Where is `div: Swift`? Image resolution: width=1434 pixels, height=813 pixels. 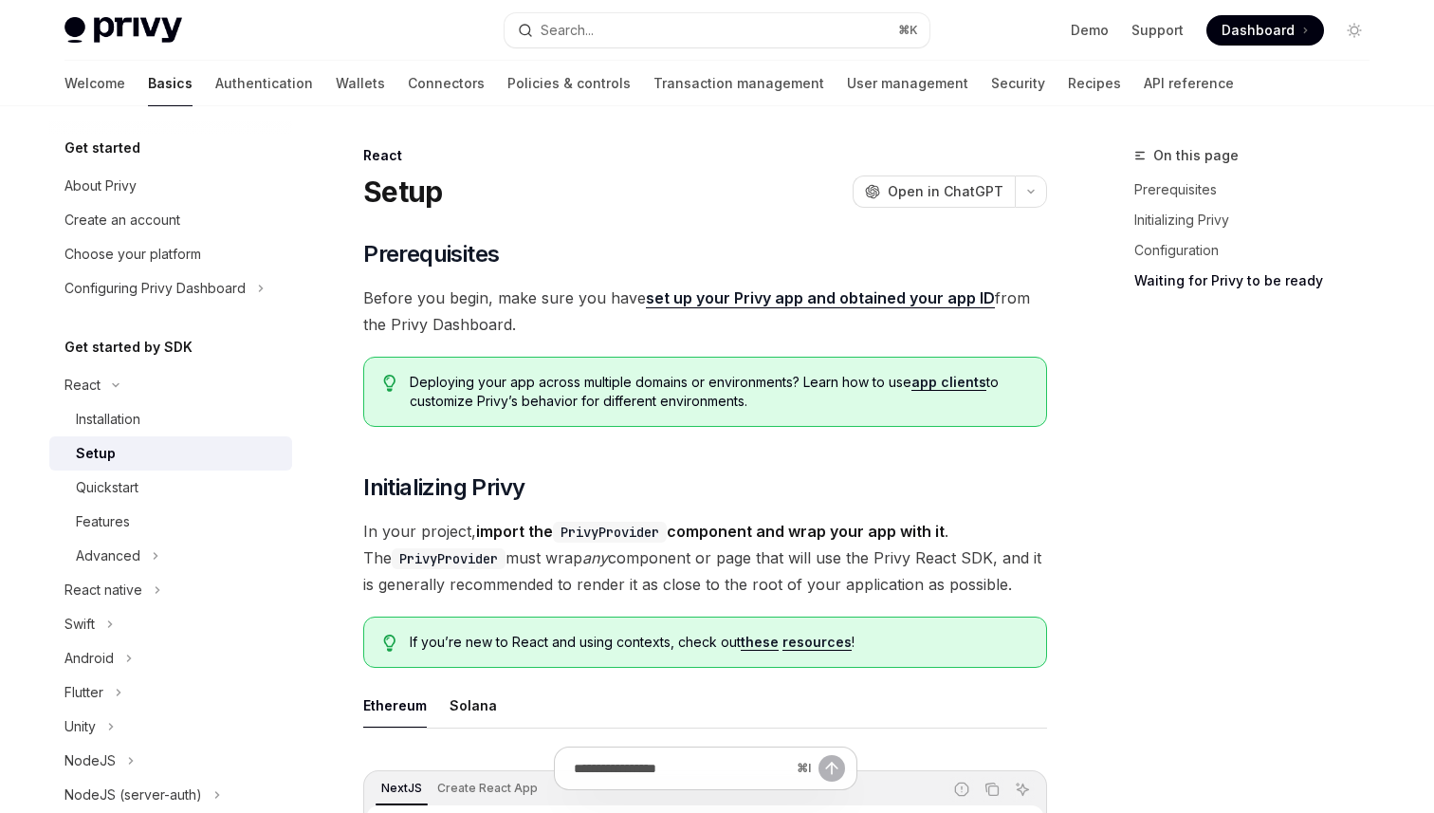 div: Swift is located at coordinates (80, 624).